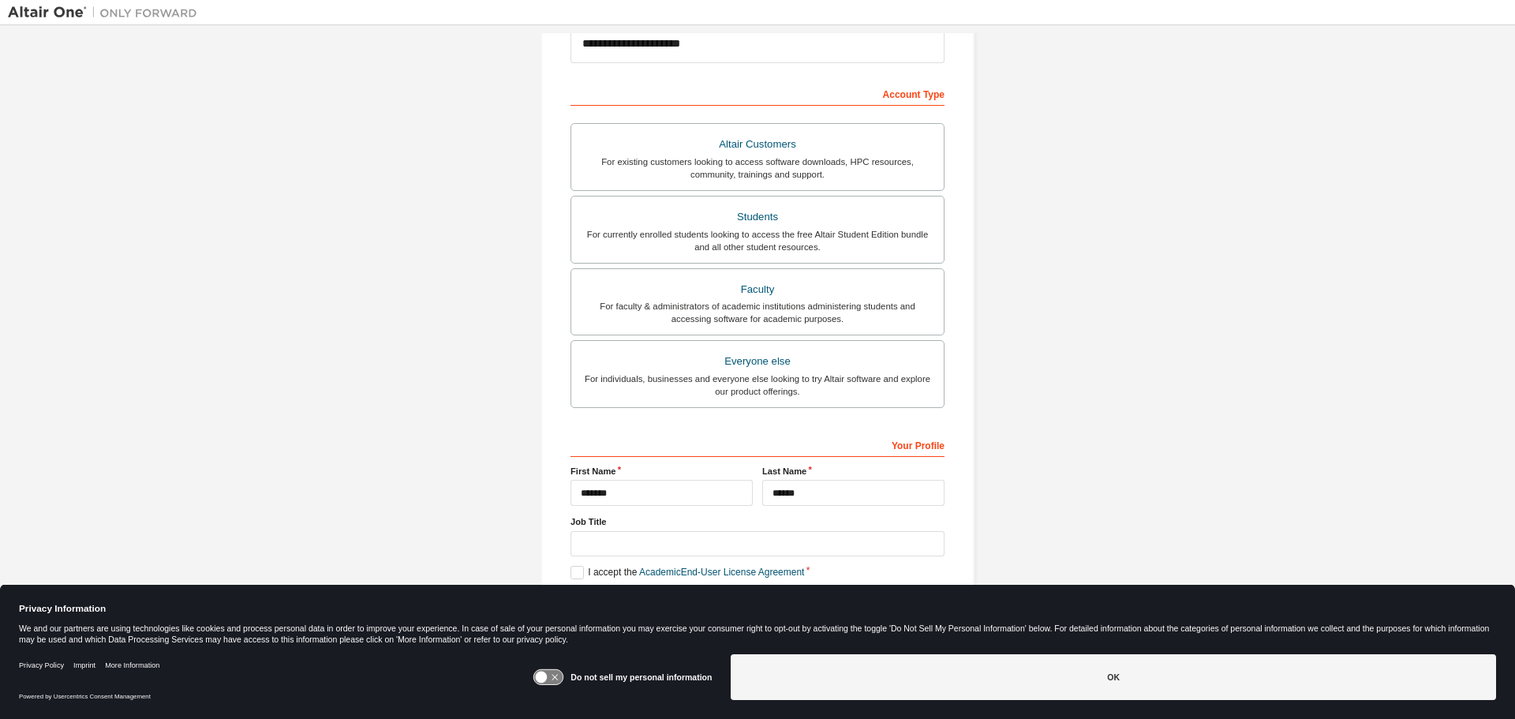 The image size is (1515, 719). Describe the element at coordinates (661, 471) in the screenshot. I see `label: First Name` at that location.